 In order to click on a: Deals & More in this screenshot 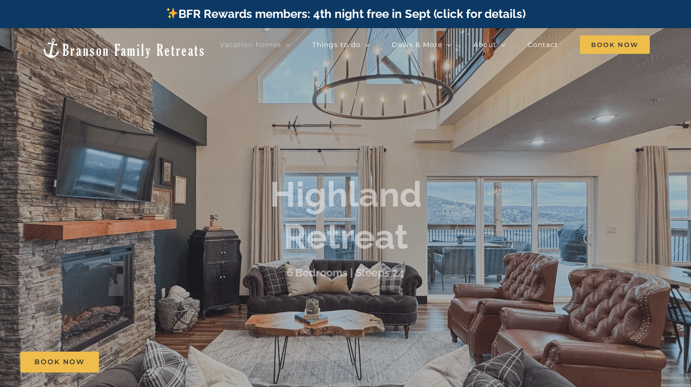, I will do `click(421, 45)`.